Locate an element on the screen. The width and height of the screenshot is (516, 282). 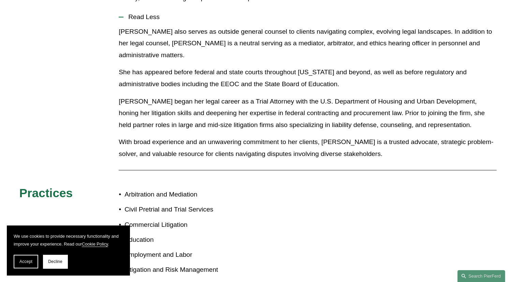
p: Civil Pretrial and Trial Services is located at coordinates (191, 210).